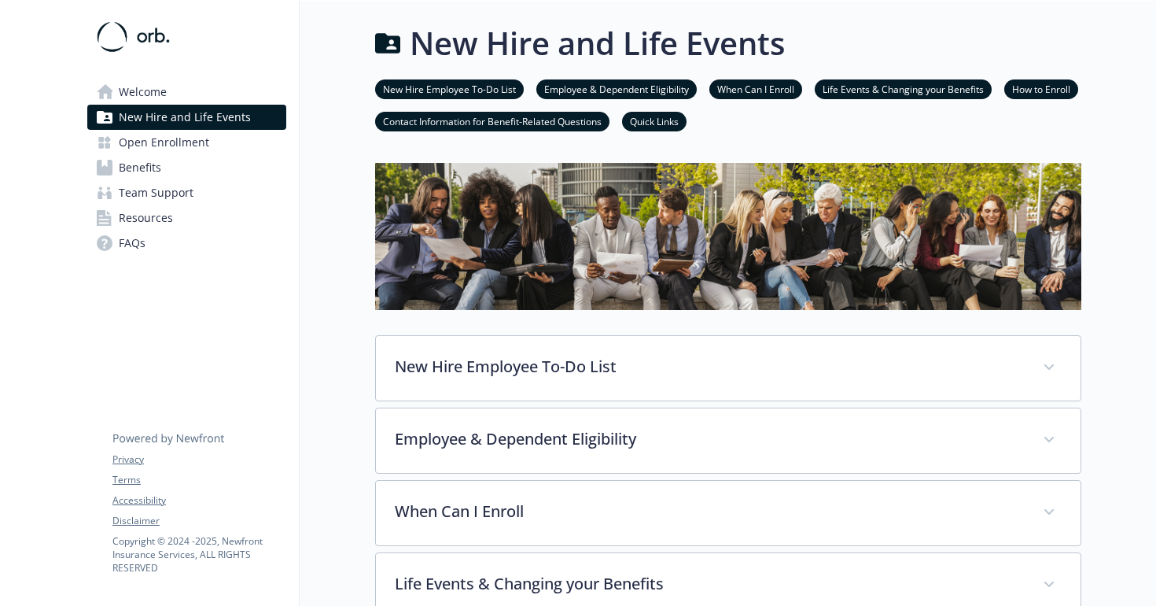 Image resolution: width=1156 pixels, height=606 pixels. Describe the element at coordinates (199, 521) in the screenshot. I see `a: Disclaimer` at that location.